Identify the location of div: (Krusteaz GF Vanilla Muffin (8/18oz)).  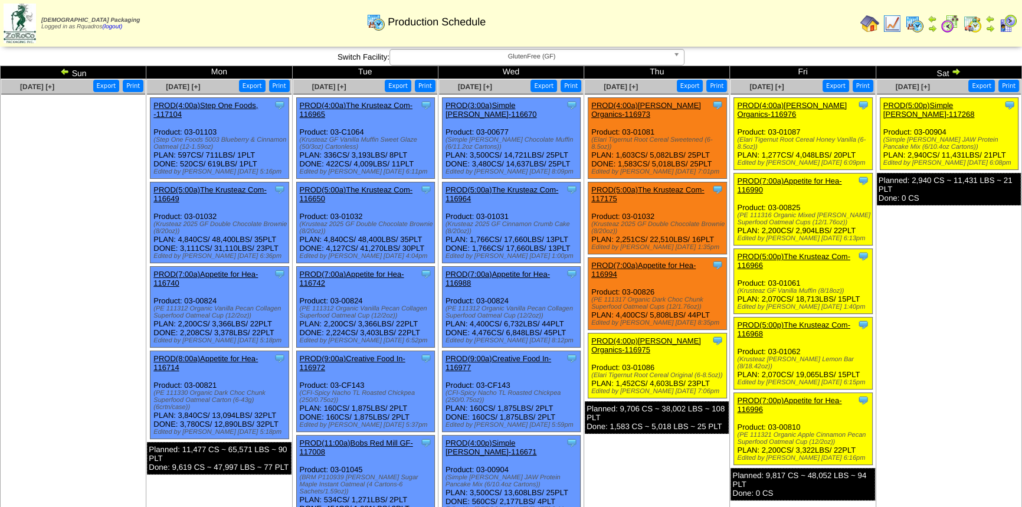
(804, 291).